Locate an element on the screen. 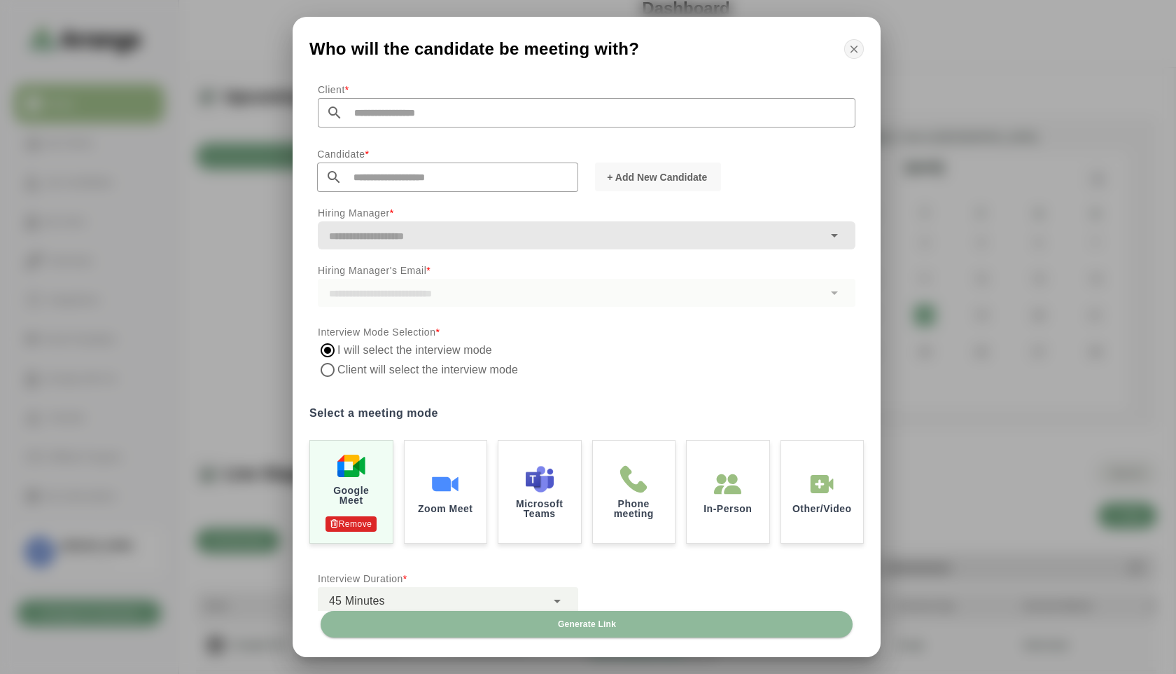 This screenshot has width=1176, height=674. p: Other/Video is located at coordinates (822, 508).